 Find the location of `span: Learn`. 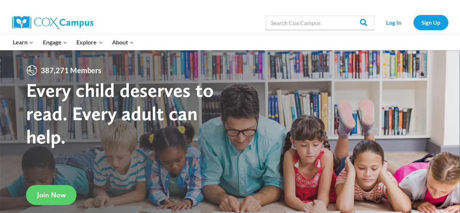

span: Learn is located at coordinates (23, 42).